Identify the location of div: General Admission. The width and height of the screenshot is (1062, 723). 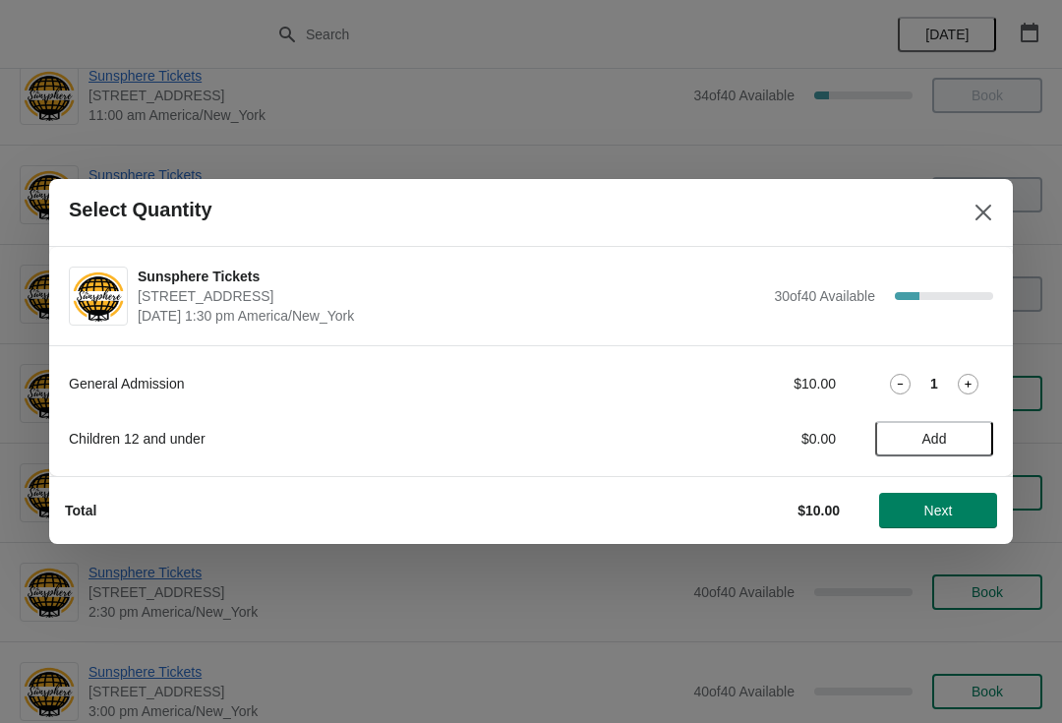
(341, 384).